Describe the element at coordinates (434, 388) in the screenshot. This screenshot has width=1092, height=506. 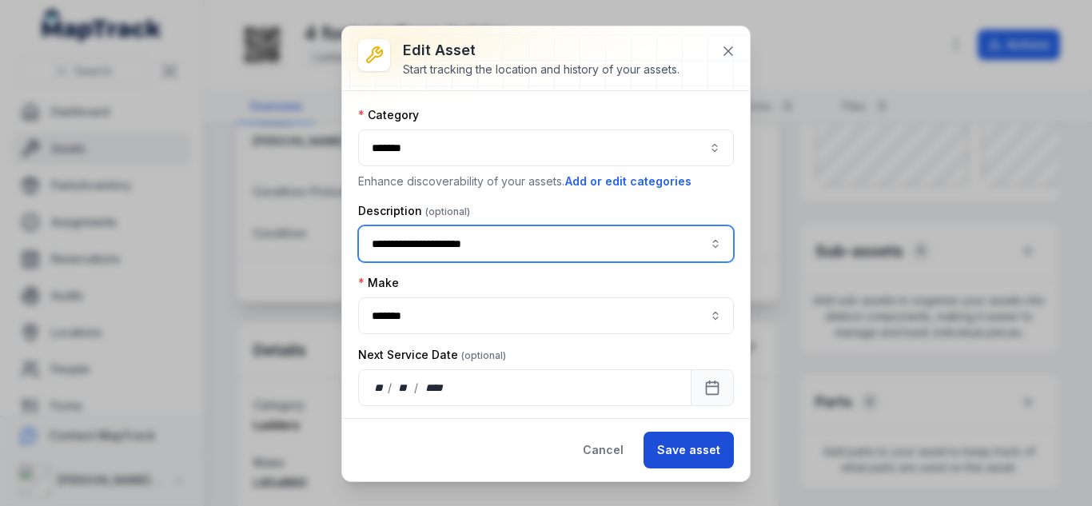
I see `div: year,` at that location.